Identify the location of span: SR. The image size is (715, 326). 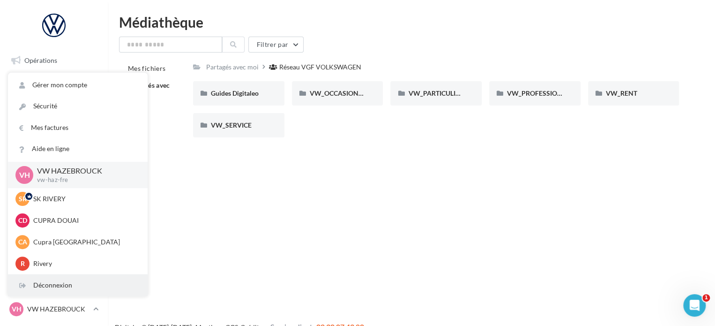
(22, 199).